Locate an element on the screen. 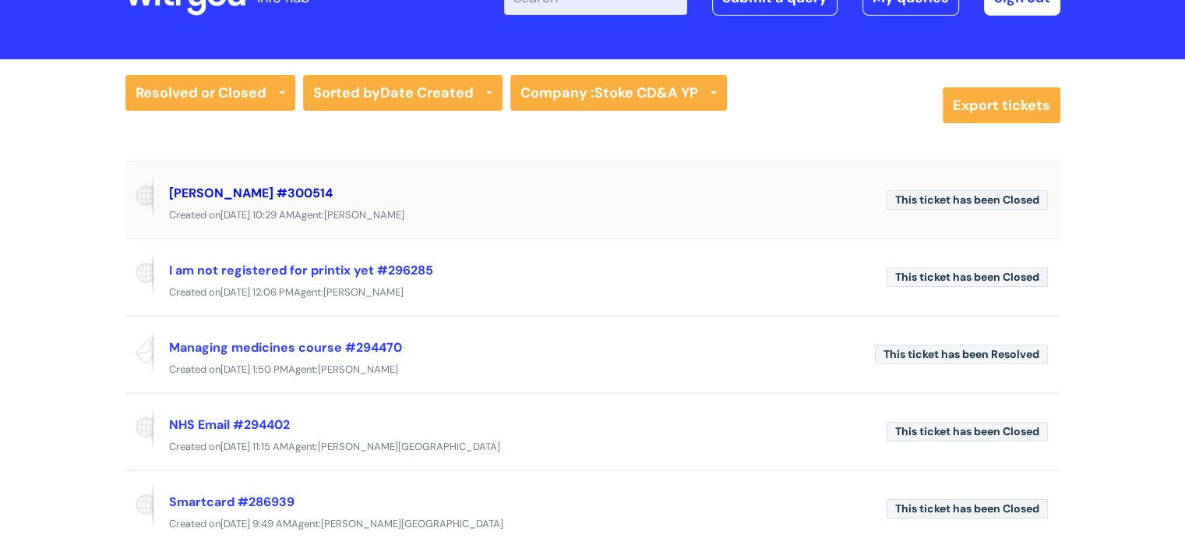 The width and height of the screenshot is (1185, 542). a: Sorted byDate Created is located at coordinates (403, 93).